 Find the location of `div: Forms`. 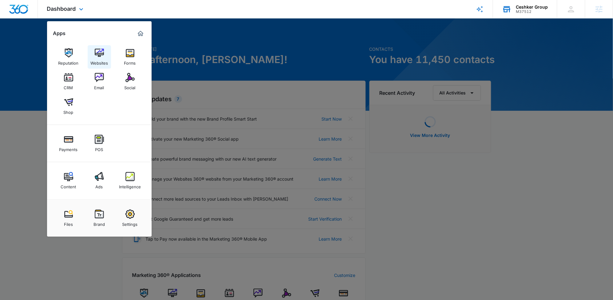

div: Forms is located at coordinates (130, 62).